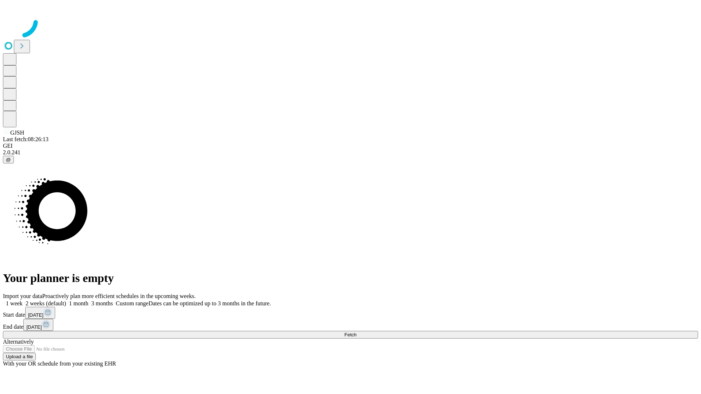 This screenshot has width=701, height=394. I want to click on h1: Your planner is empty, so click(351, 278).